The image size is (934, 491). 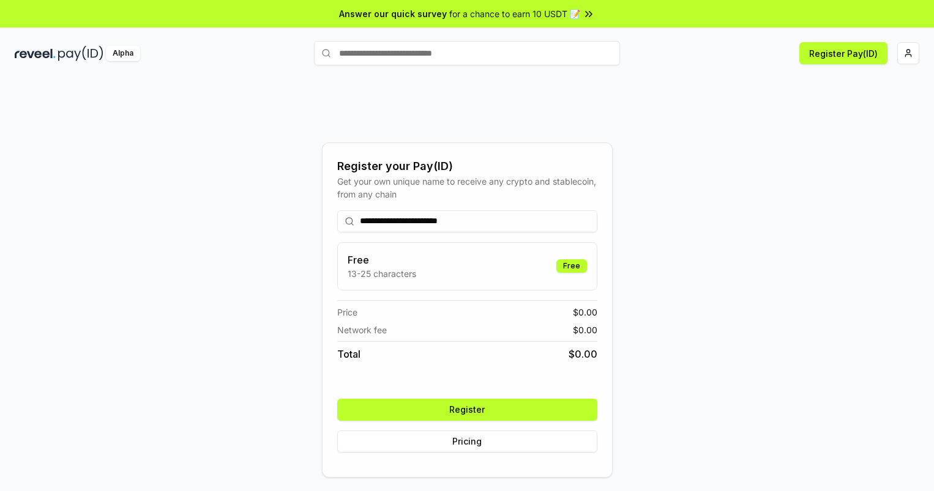 I want to click on span: for a chance to earn 10 USDT 📝, so click(x=514, y=13).